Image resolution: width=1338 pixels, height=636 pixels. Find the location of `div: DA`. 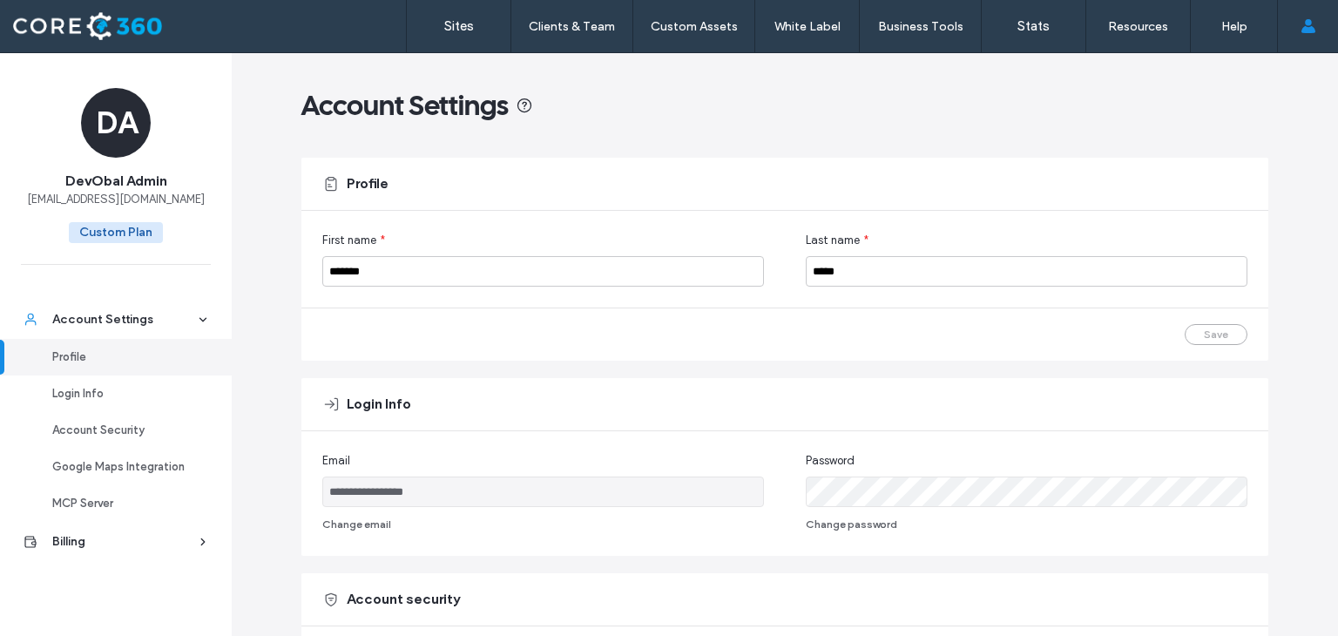

div: DA is located at coordinates (116, 123).